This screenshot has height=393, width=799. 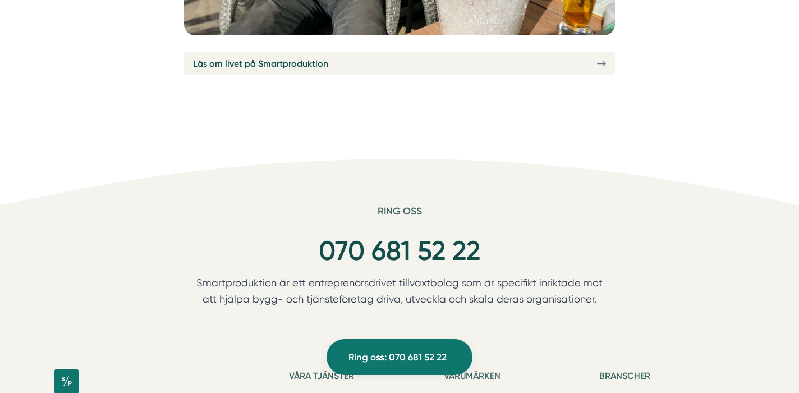 What do you see at coordinates (517, 378) in the screenshot?
I see `h5: Varumärken` at bounding box center [517, 378].